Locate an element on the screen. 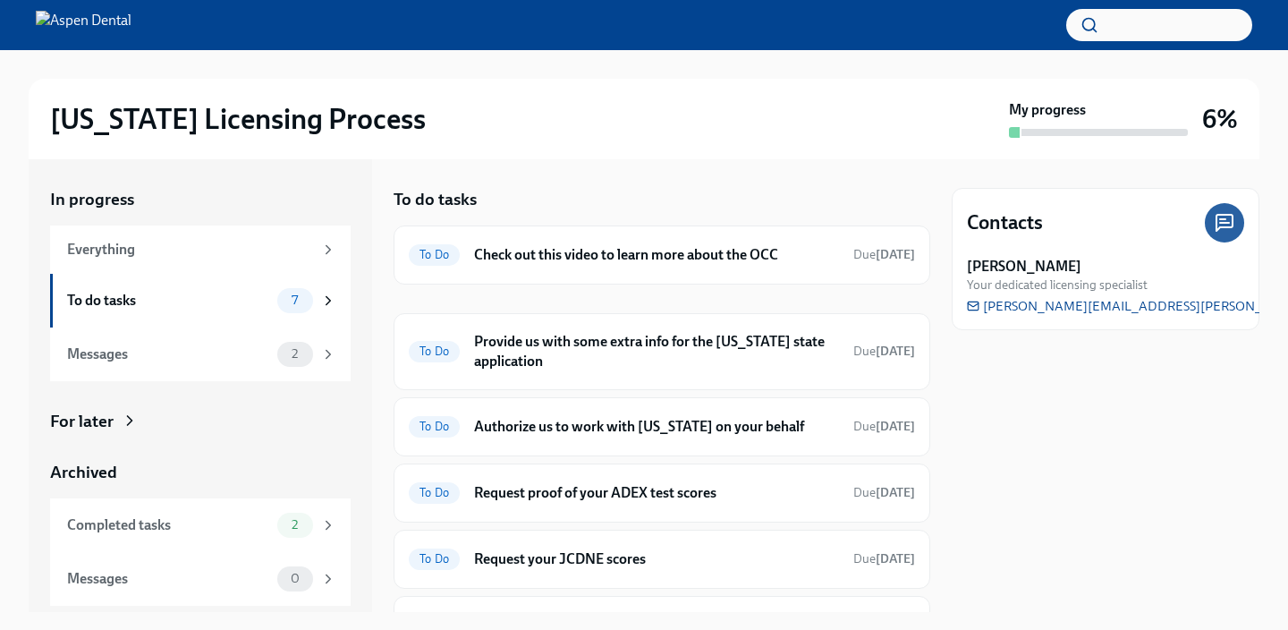 Image resolution: width=1288 pixels, height=630 pixels. a: Messages2 is located at coordinates (200, 354).